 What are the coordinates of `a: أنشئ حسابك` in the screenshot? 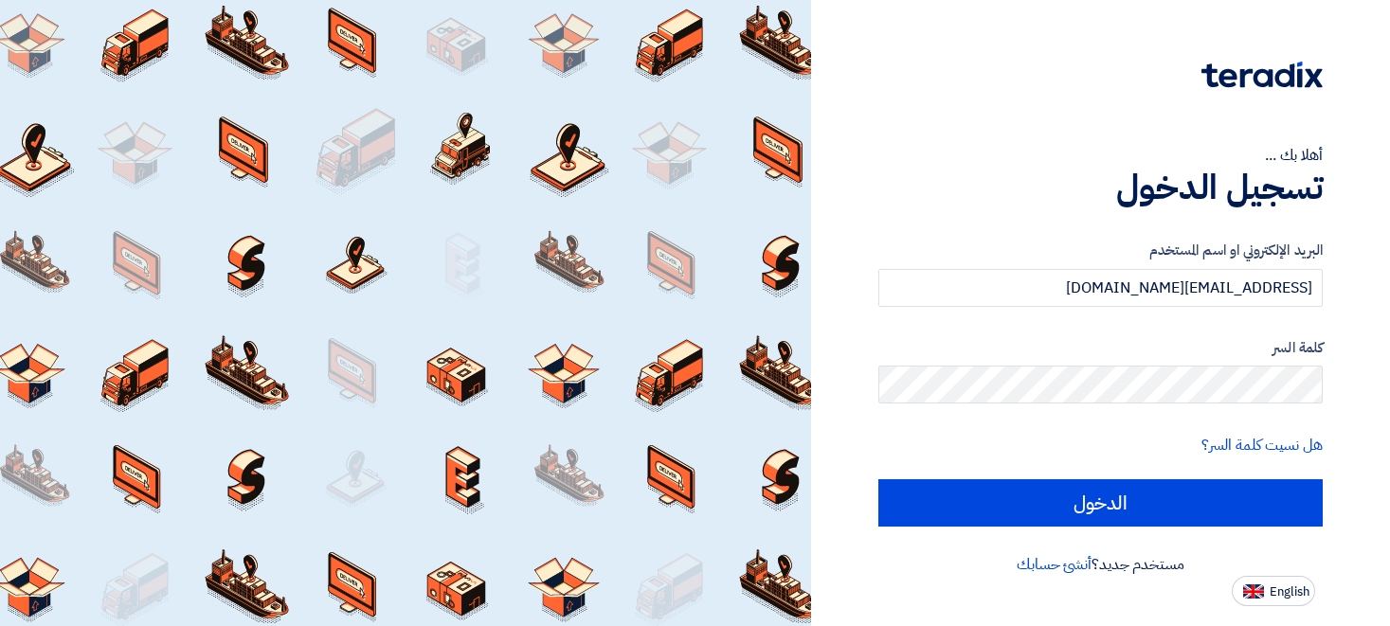 It's located at (1053, 565).